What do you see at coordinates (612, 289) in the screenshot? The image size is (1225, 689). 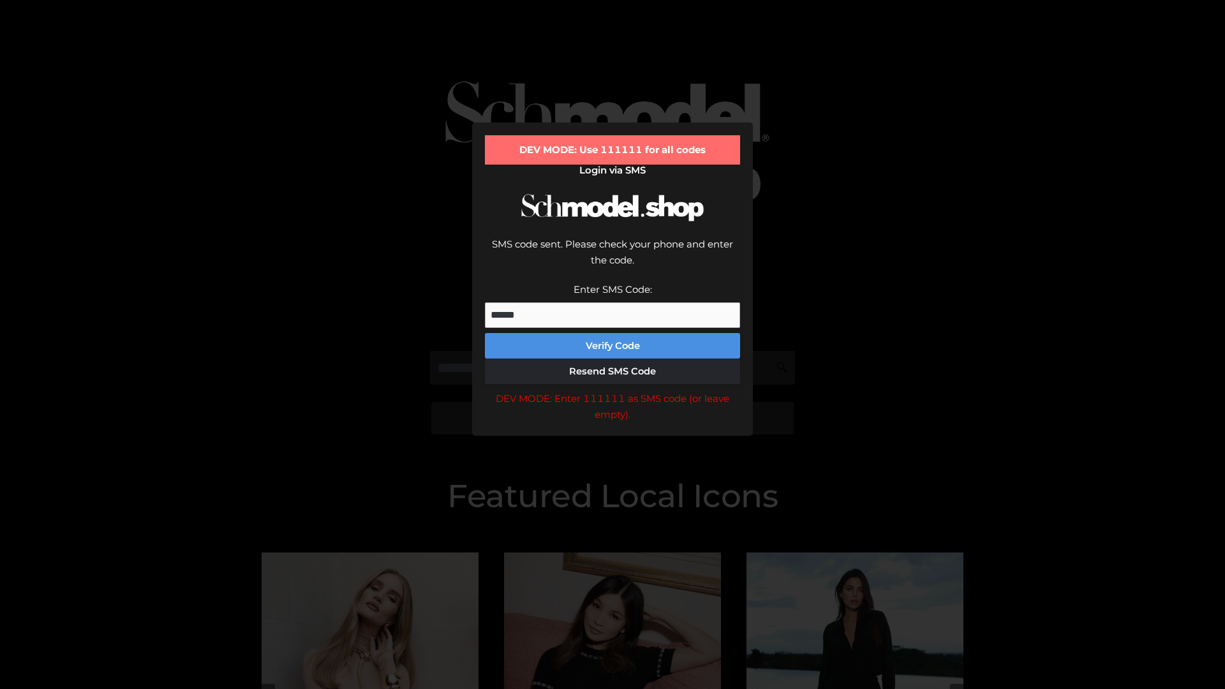 I see `label: Enter SMS Code:` at bounding box center [612, 289].